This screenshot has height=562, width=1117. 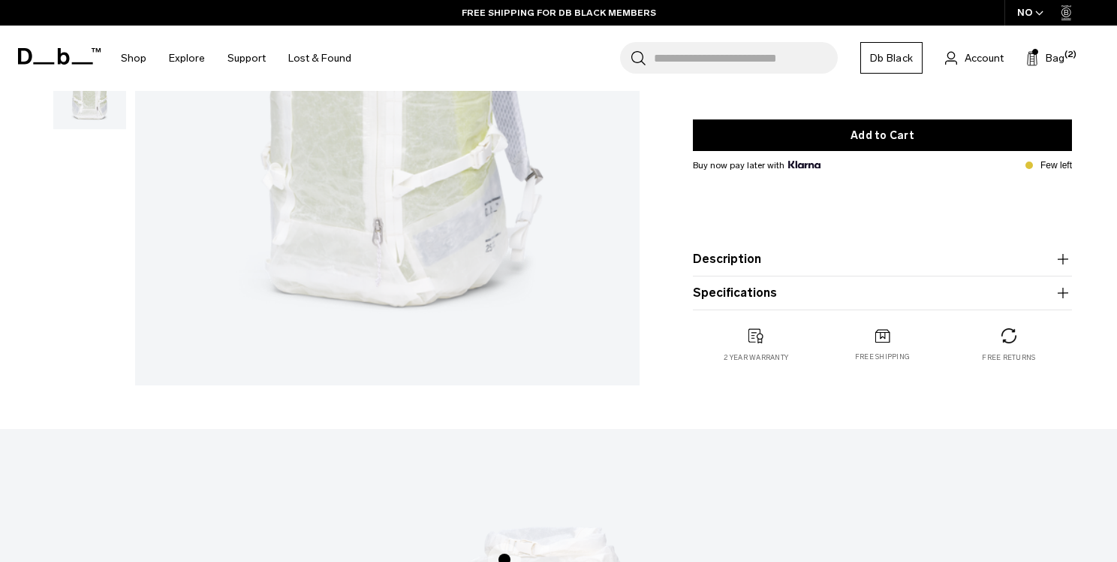 I want to click on a: Lost & Found, so click(x=320, y=58).